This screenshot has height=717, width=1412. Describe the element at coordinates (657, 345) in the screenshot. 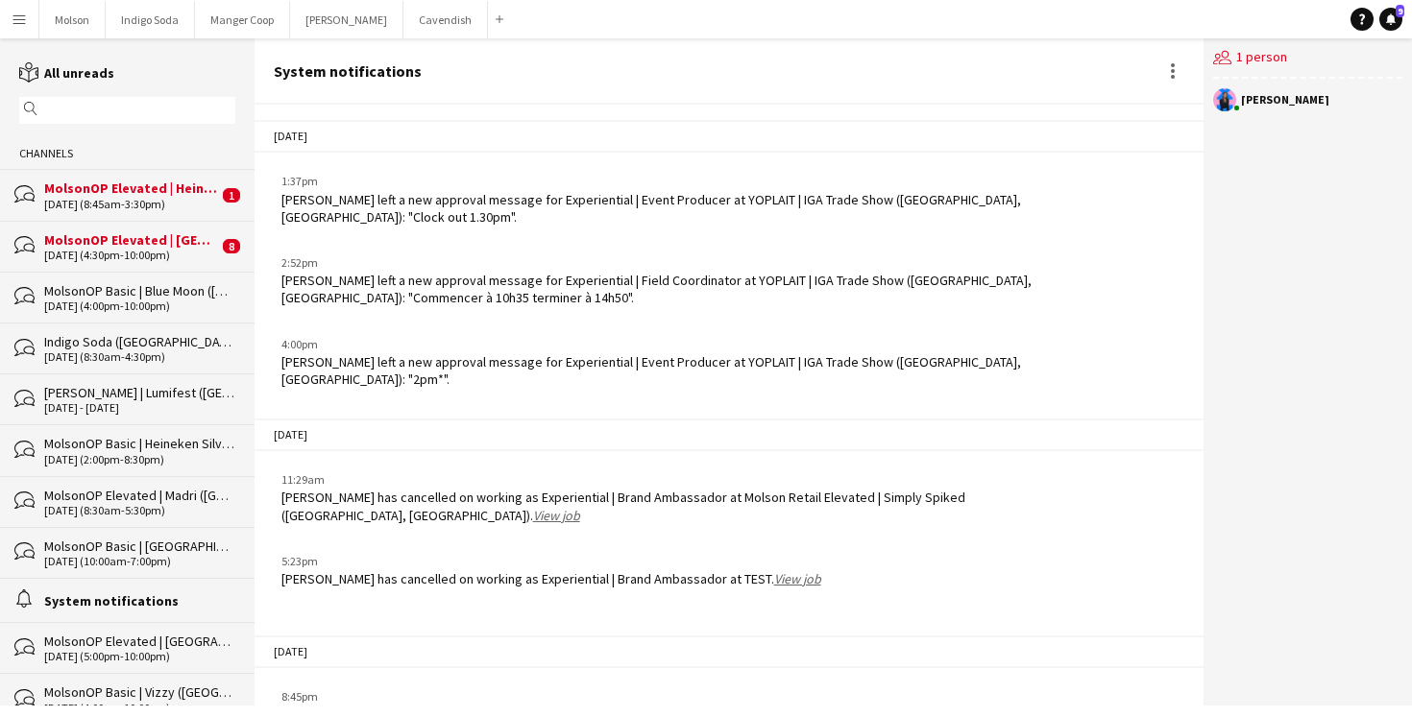

I see `div: 4:00pm` at that location.